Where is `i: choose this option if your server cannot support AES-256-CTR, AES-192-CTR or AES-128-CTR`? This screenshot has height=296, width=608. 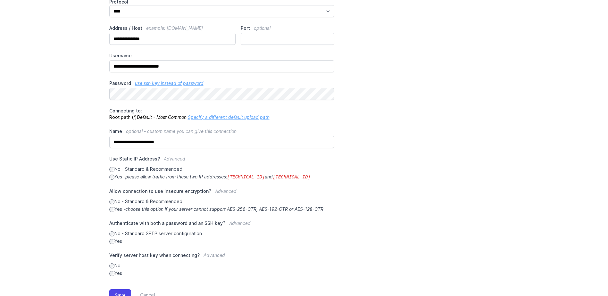 i: choose this option if your server cannot support AES-256-CTR, AES-192-CTR or AES-128-CTR is located at coordinates (224, 209).